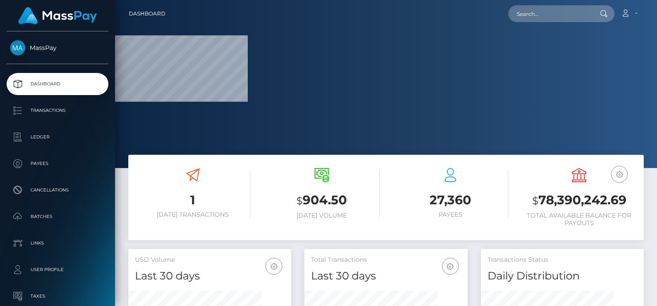  What do you see at coordinates (450, 214) in the screenshot?
I see `h6: Payees` at bounding box center [450, 214].